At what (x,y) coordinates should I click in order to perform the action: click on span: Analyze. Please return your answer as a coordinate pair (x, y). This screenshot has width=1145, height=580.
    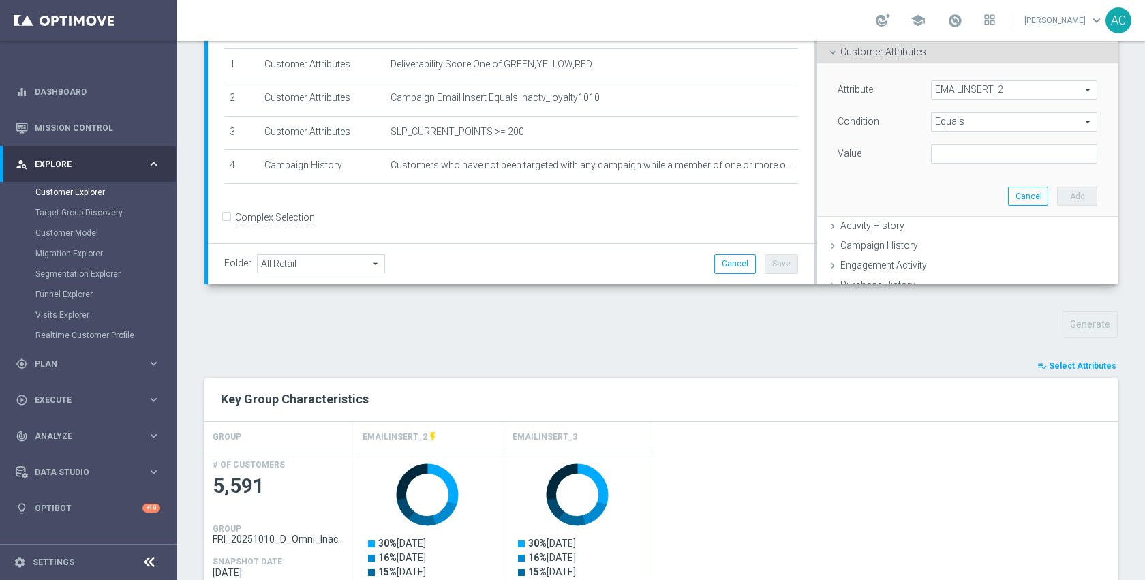
    Looking at the image, I should click on (91, 436).